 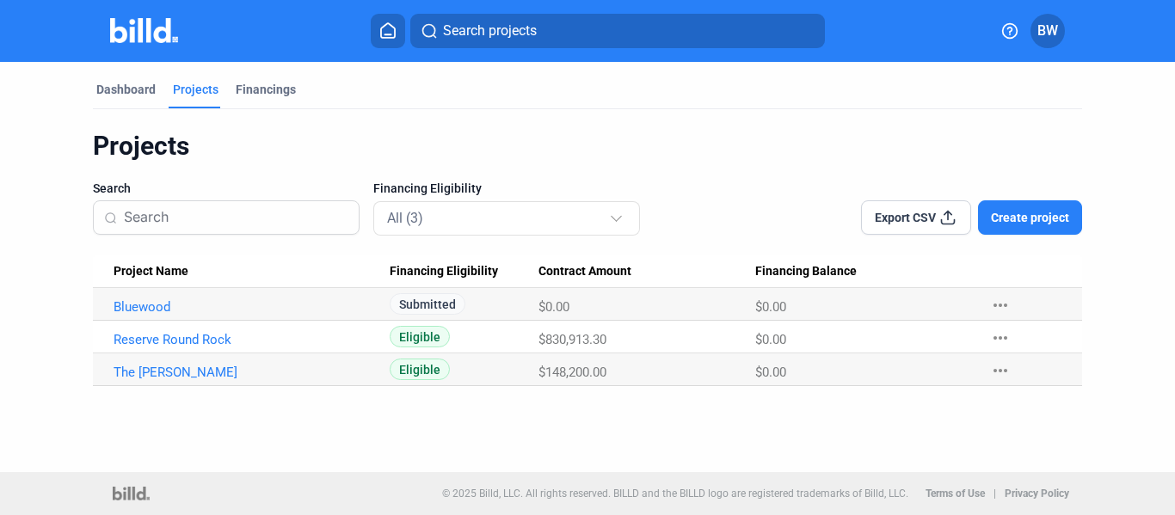 I want to click on span: Contract Amount, so click(x=585, y=272).